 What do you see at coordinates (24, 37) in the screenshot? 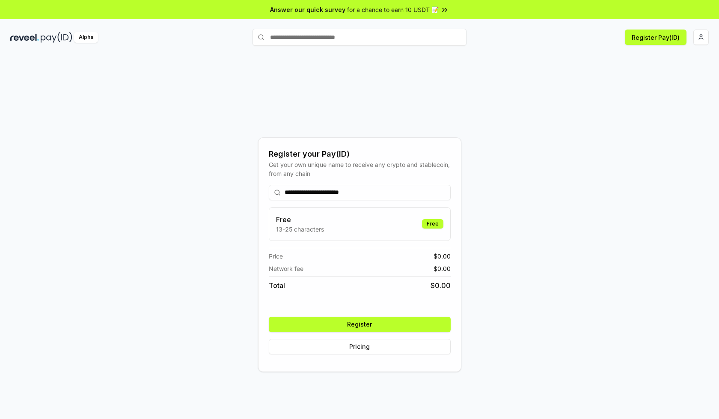
I see `img: reveel_dark` at bounding box center [24, 37].